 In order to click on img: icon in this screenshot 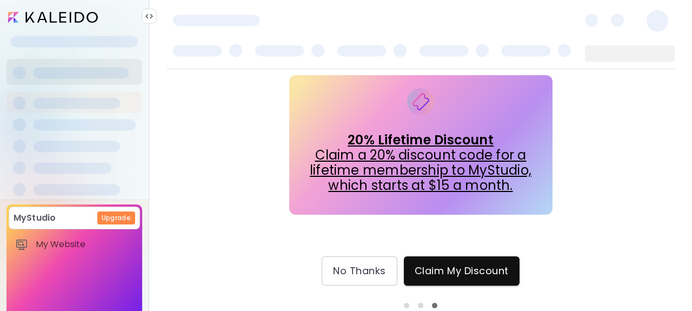, I will do `click(421, 101)`.